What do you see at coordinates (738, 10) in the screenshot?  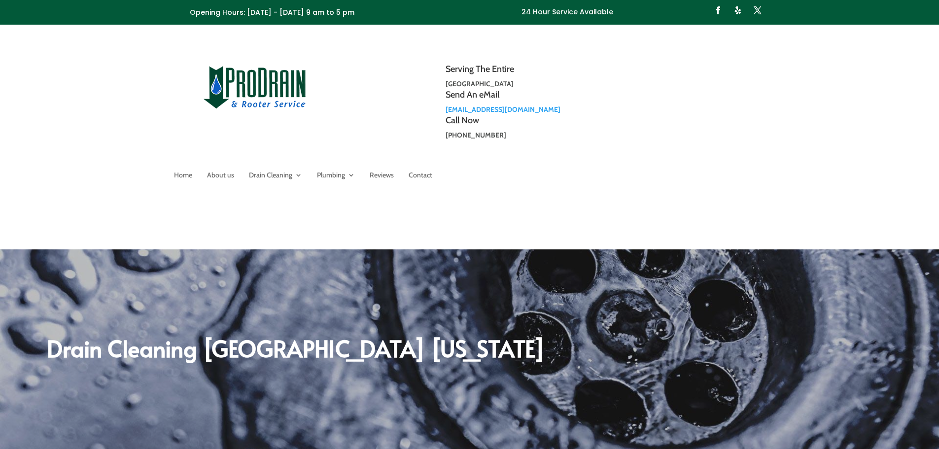 I see `a: Follow on Yelp` at bounding box center [738, 10].